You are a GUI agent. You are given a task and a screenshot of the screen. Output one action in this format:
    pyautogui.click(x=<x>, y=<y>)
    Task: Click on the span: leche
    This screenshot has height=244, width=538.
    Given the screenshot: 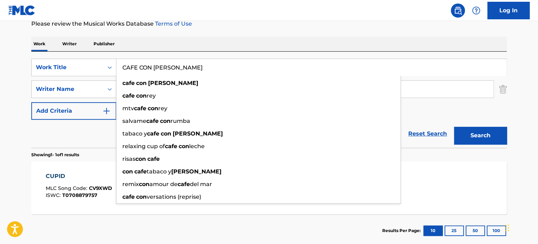 What is the action you would take?
    pyautogui.click(x=197, y=146)
    